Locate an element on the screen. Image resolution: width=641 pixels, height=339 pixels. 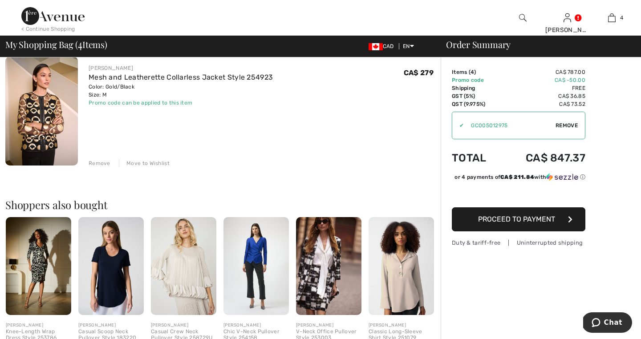
div: Order Summary is located at coordinates (535, 45).